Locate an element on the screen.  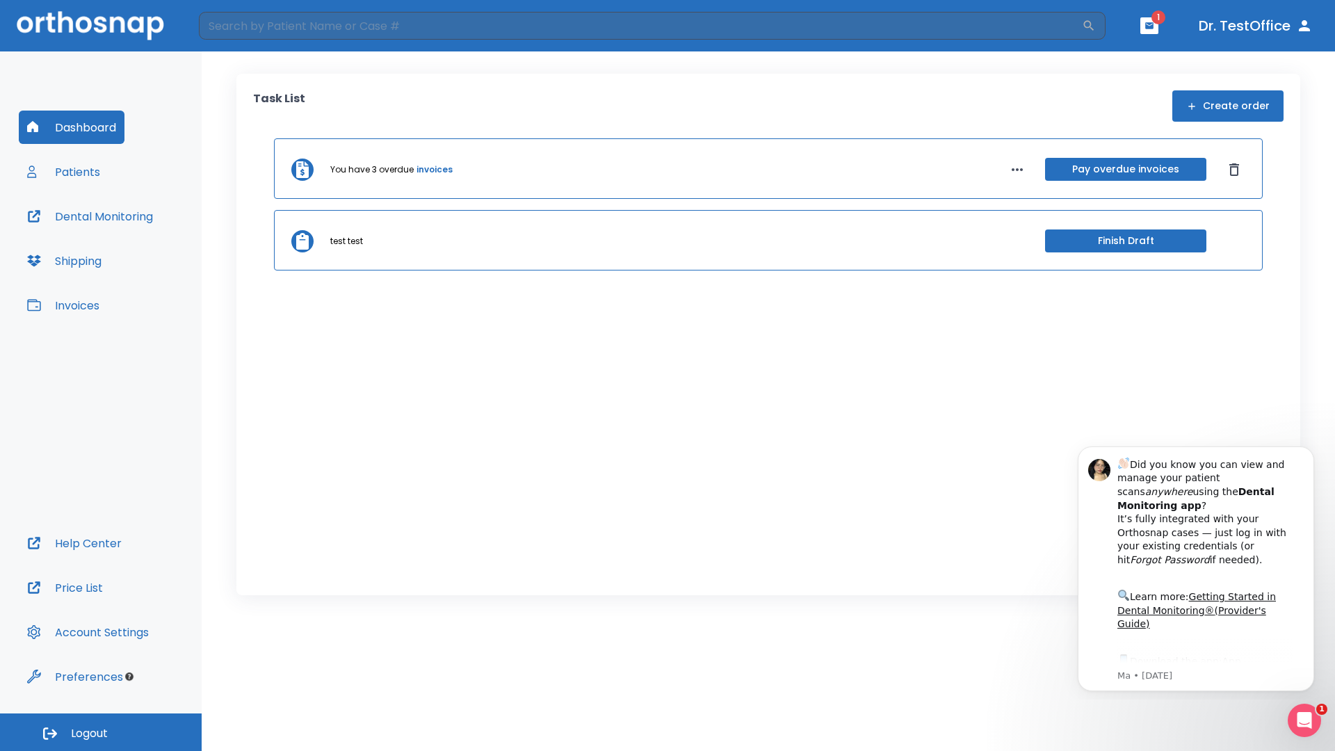
a: Price List is located at coordinates (65, 588).